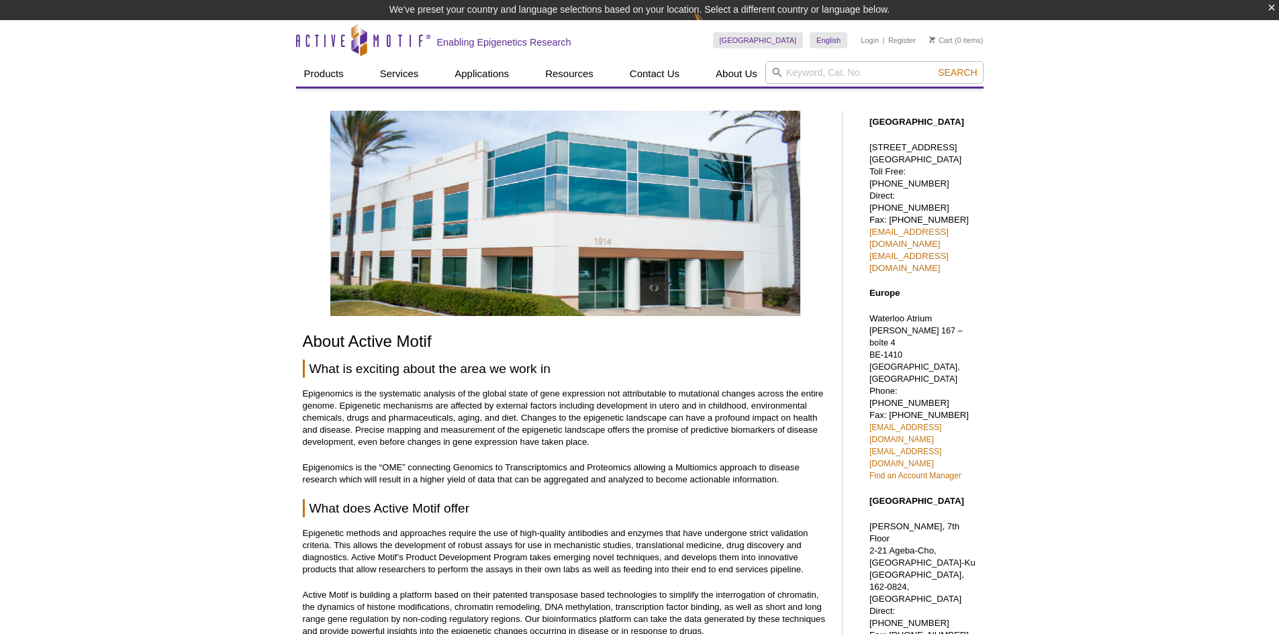 This screenshot has width=1279, height=634. I want to click on h2: Enabling Epigenetics Research, so click(504, 42).